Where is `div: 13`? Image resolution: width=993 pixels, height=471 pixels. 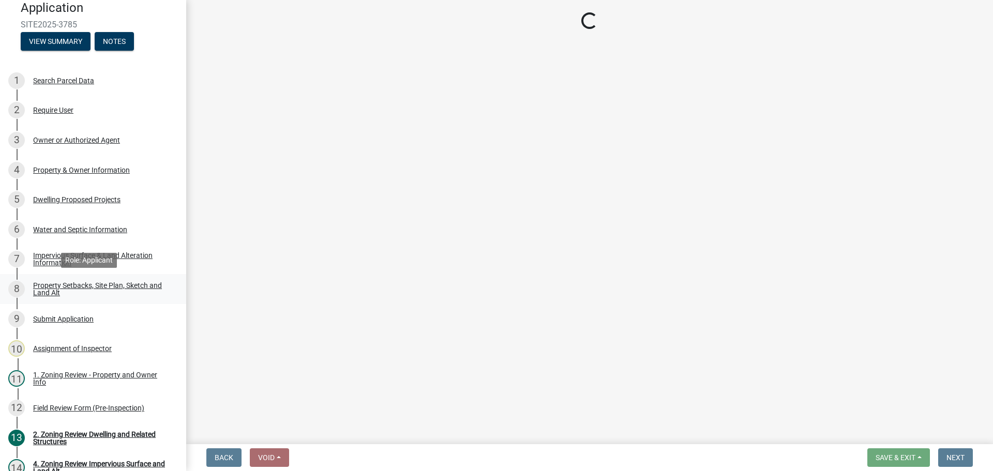 div: 13 is located at coordinates (17, 438).